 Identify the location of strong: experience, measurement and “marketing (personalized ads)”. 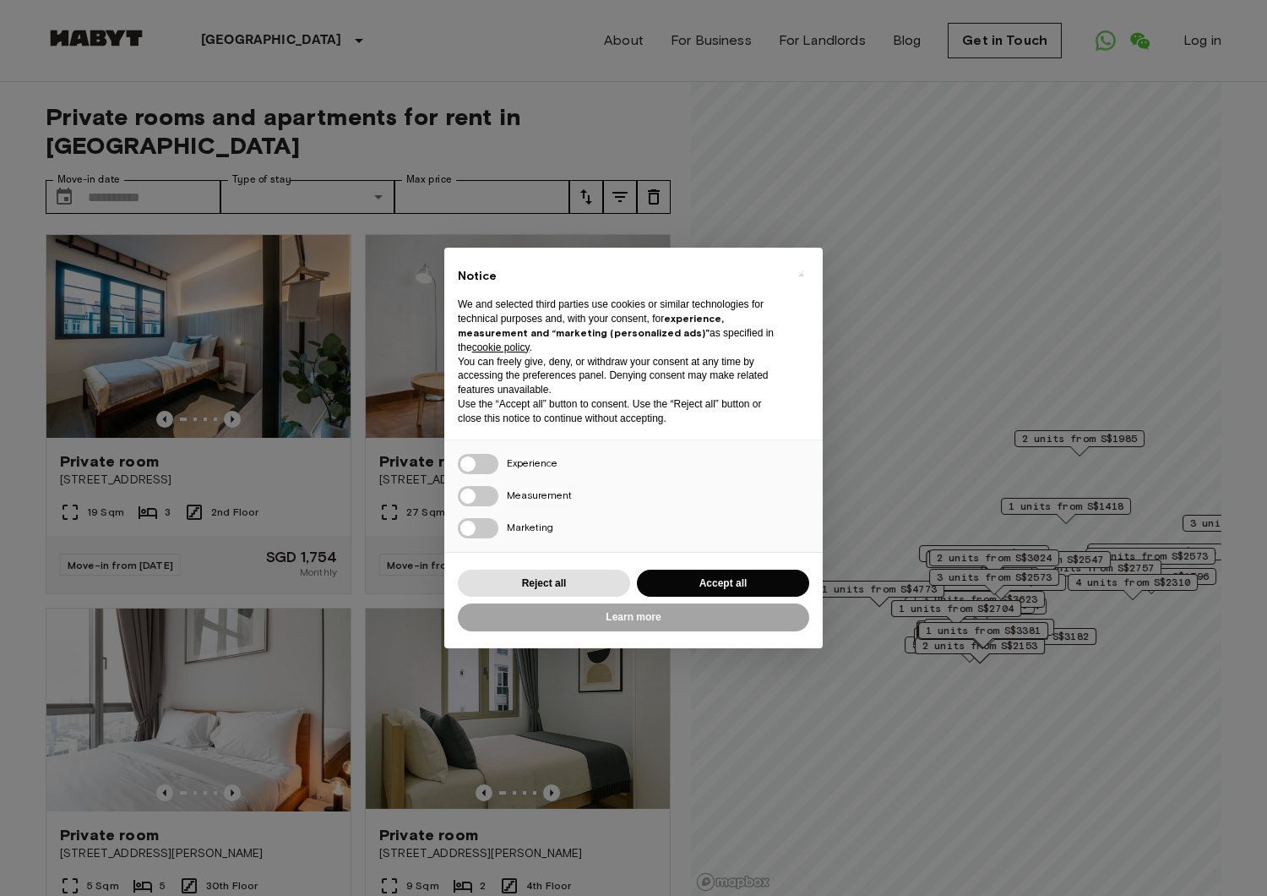
(591, 325).